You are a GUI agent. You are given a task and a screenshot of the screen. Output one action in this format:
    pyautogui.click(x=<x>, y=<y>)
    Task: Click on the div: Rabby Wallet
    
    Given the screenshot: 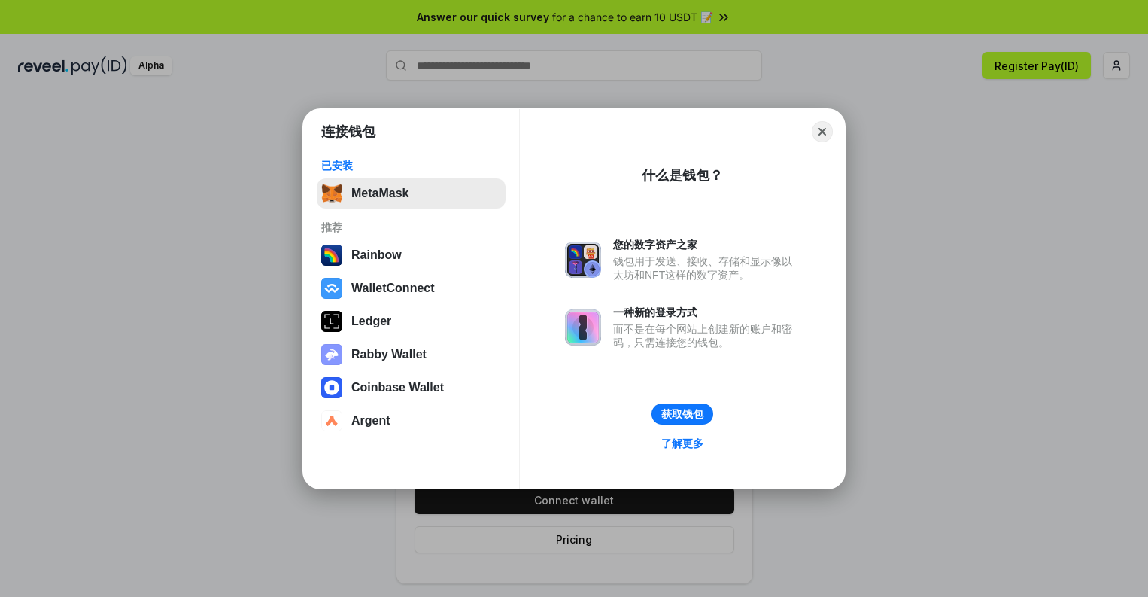 What is the action you would take?
    pyautogui.click(x=389, y=354)
    